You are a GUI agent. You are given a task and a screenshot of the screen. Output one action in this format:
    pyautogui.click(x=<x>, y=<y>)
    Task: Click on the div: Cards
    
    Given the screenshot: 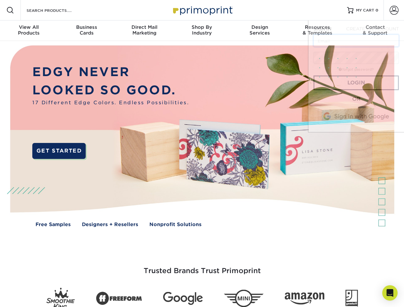 What is the action you would take?
    pyautogui.click(x=86, y=30)
    